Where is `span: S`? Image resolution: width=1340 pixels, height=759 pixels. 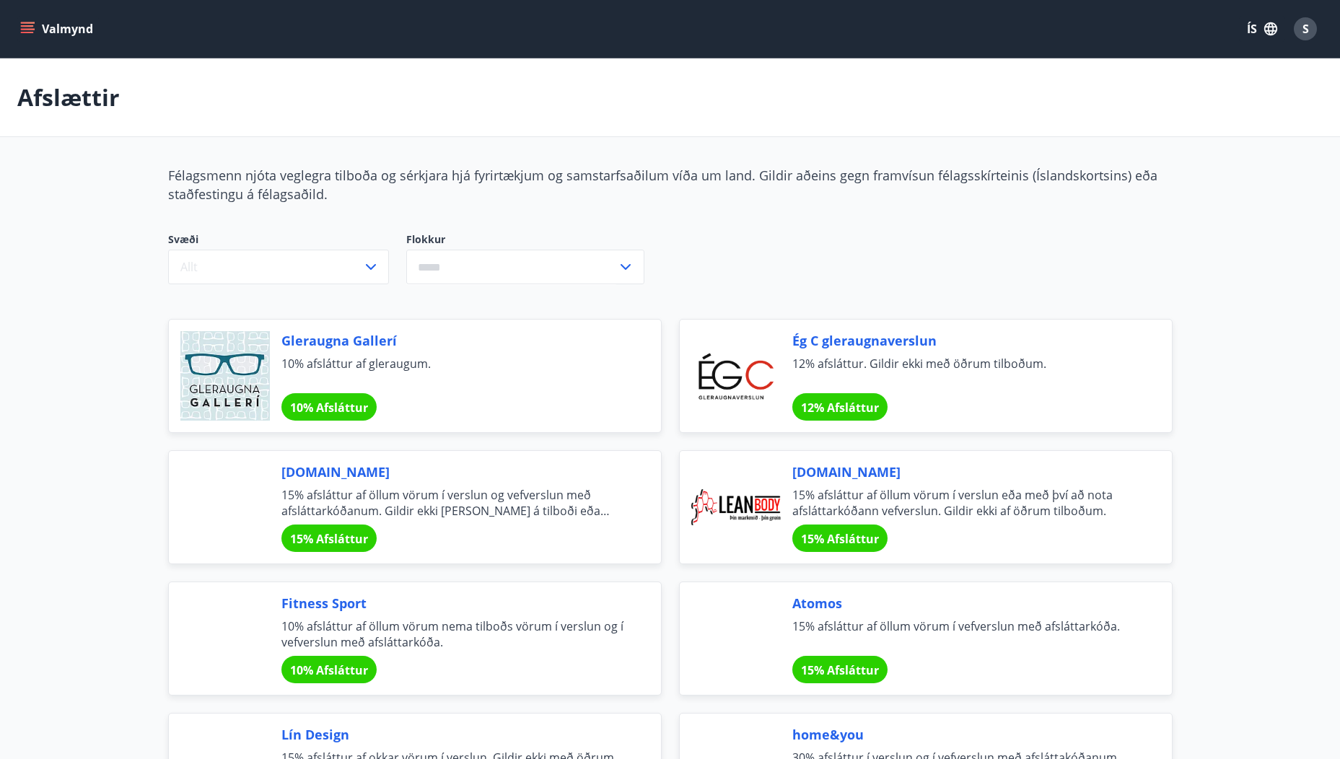 span: S is located at coordinates (1306, 29).